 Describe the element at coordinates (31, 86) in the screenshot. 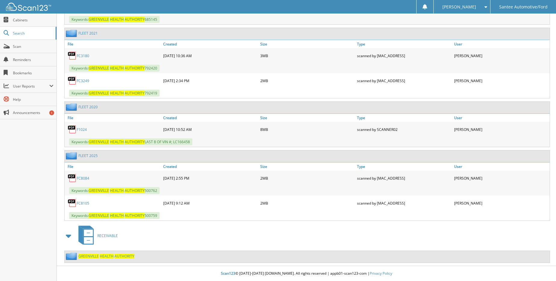

I see `span: User Reports` at that location.